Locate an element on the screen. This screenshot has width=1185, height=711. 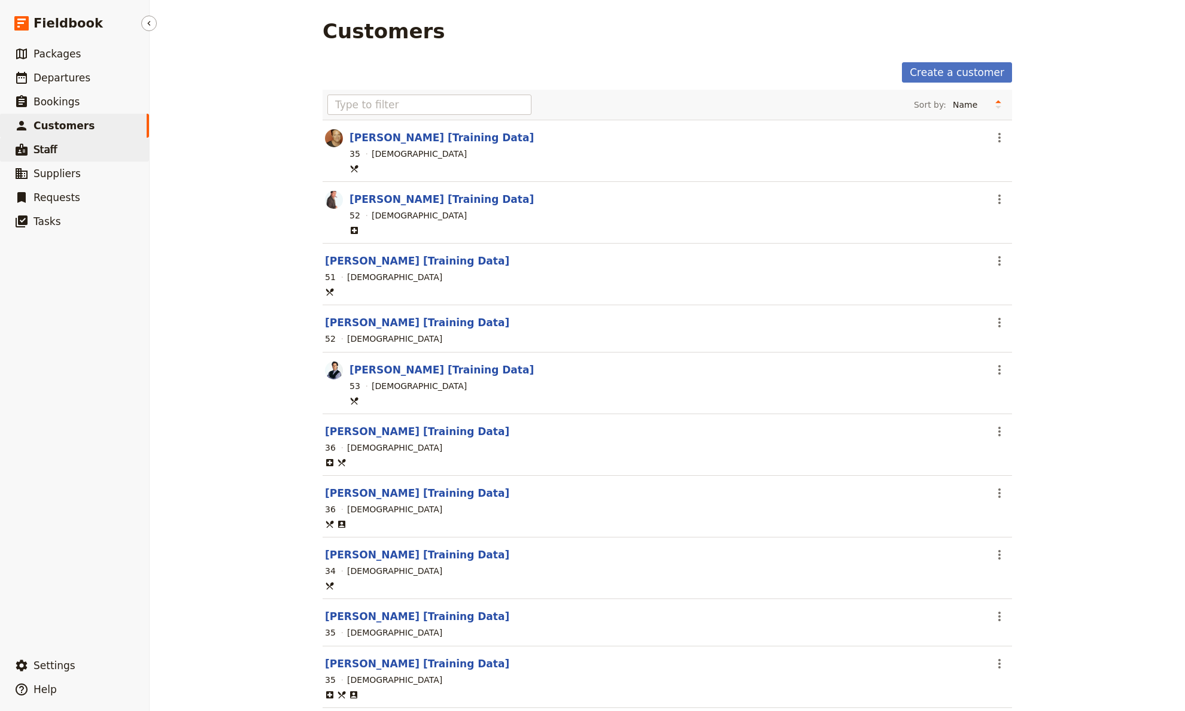
span: Settings is located at coordinates (54, 666).